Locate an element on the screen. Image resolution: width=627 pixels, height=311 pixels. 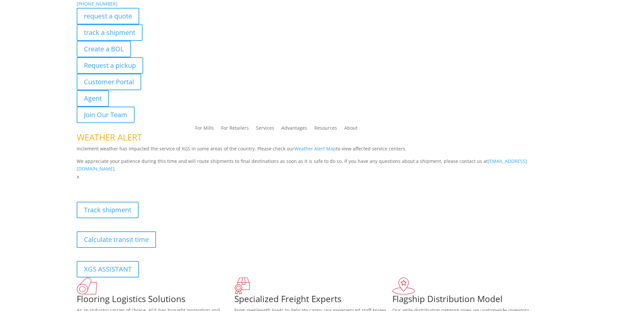
span: WEATHER ALERT is located at coordinates (109, 137).